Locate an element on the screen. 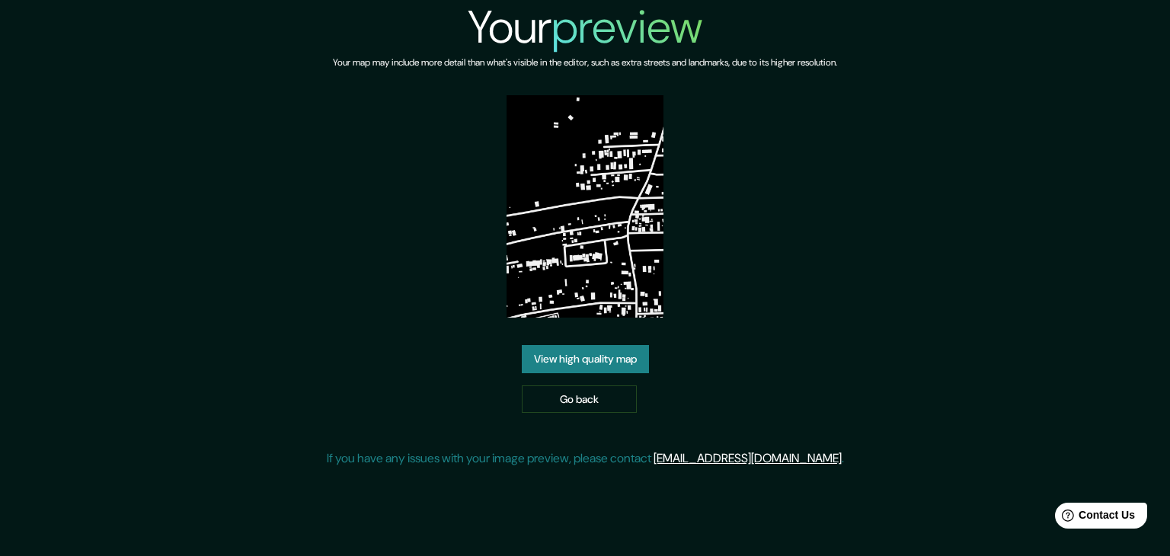  a: Go back is located at coordinates (579, 399).